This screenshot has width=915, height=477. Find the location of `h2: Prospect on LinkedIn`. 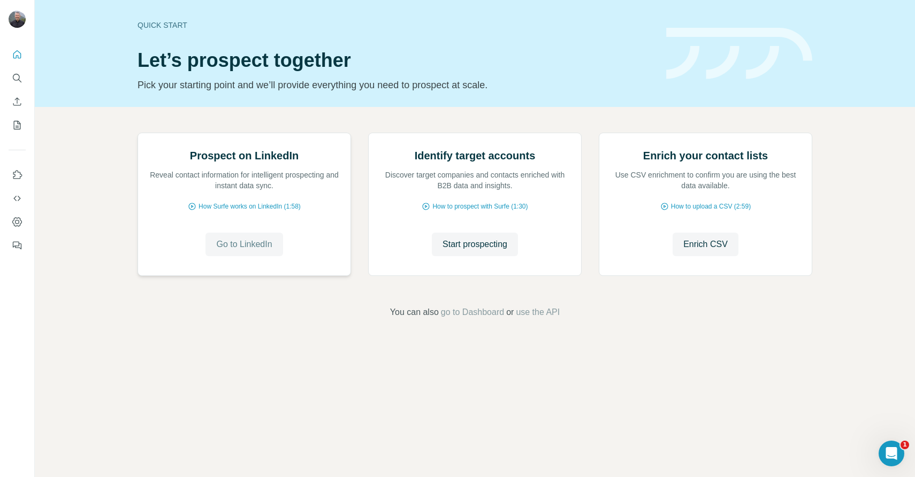

h2: Prospect on LinkedIn is located at coordinates (244, 156).